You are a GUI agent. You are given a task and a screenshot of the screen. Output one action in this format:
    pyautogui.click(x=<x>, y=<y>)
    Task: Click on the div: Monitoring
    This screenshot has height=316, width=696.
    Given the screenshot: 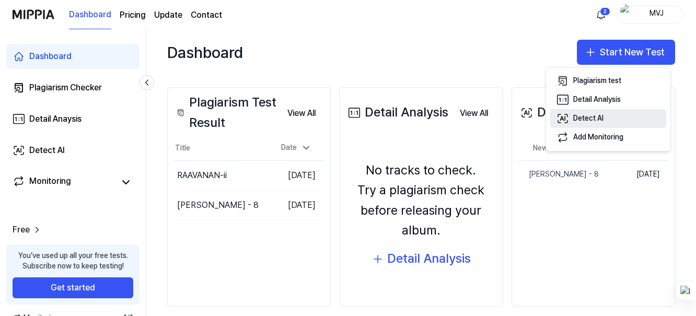 What is the action you would take?
    pyautogui.click(x=50, y=182)
    